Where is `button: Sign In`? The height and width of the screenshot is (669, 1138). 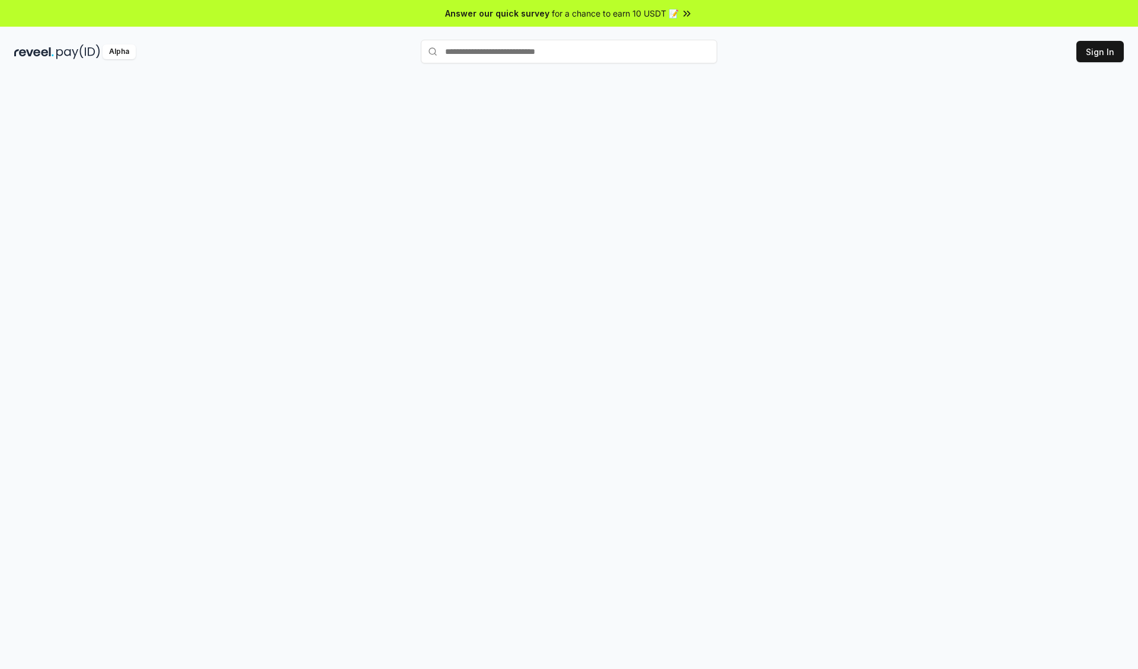
button: Sign In is located at coordinates (1100, 52).